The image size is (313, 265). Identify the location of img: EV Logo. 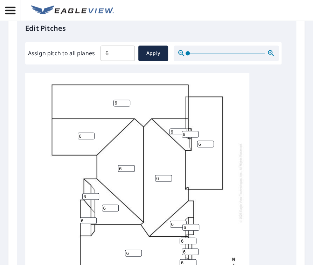
(72, 10).